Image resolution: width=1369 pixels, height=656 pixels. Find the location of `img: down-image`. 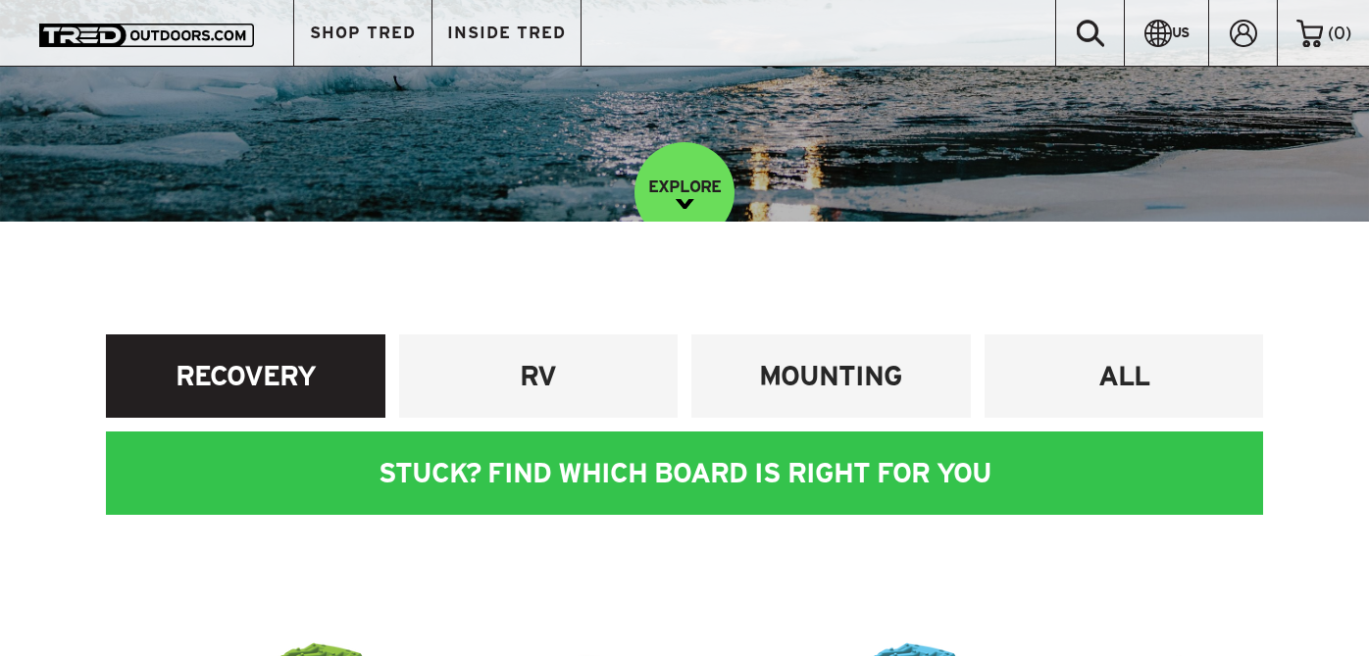

img: down-image is located at coordinates (685, 204).